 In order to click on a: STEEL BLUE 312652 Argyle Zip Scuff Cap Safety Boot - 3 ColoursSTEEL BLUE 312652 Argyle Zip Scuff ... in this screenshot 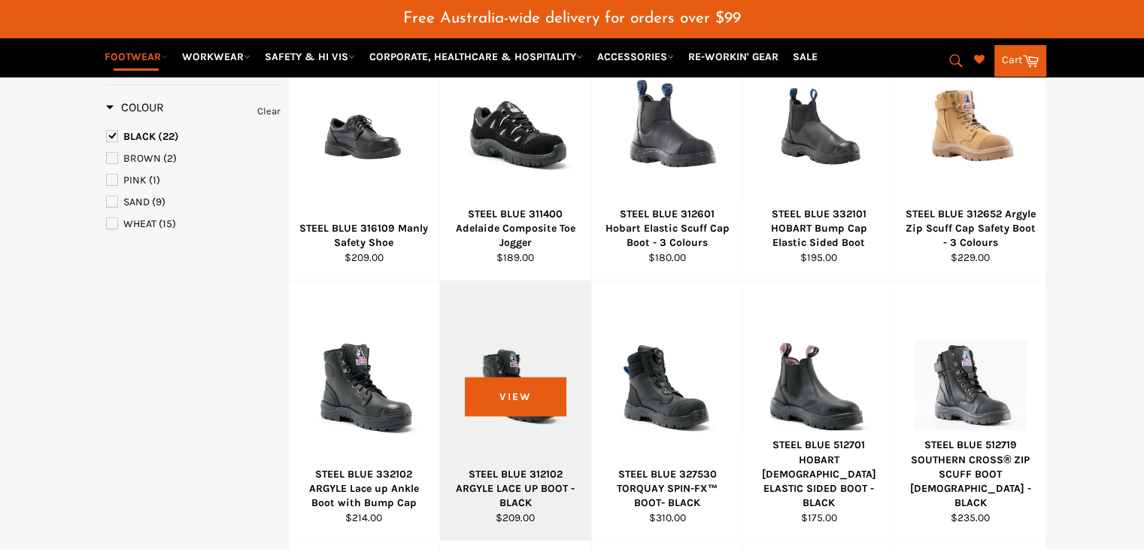, I will do `click(970, 150)`.